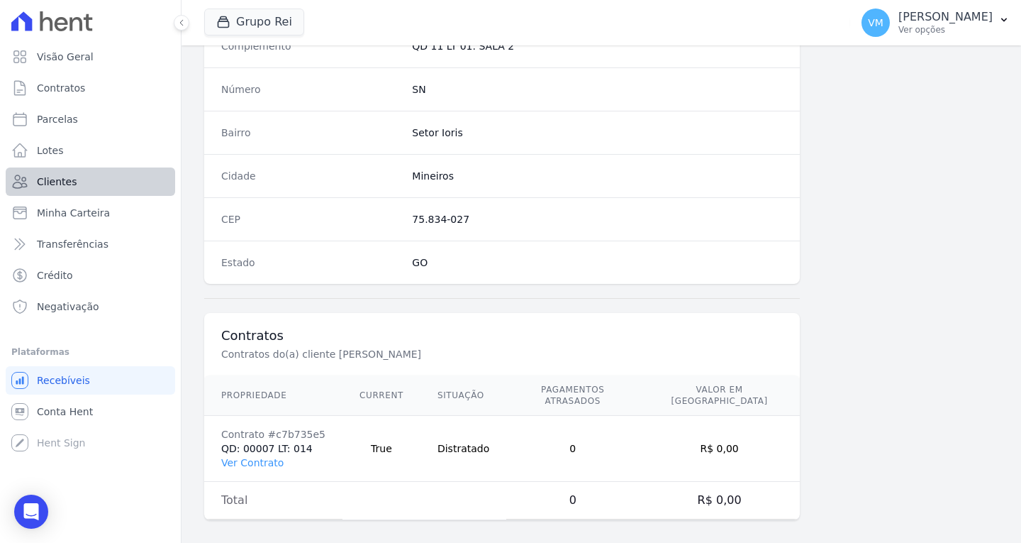 This screenshot has width=1021, height=543. Describe the element at coordinates (73, 213) in the screenshot. I see `span: Minha Carteira` at that location.